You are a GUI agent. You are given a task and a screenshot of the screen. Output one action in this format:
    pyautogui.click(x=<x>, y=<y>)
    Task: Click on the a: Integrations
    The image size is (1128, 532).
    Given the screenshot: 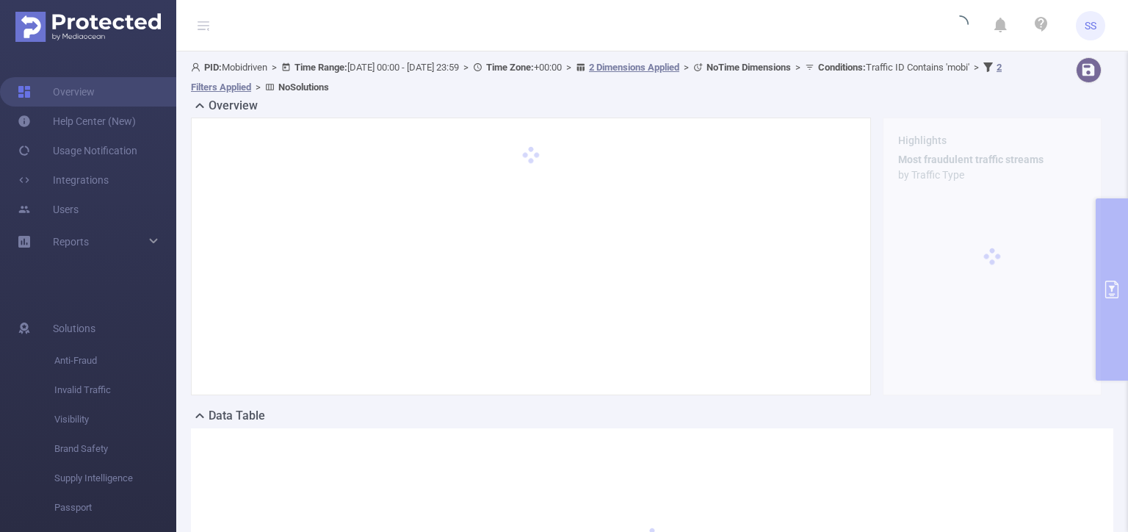 What is the action you would take?
    pyautogui.click(x=63, y=180)
    